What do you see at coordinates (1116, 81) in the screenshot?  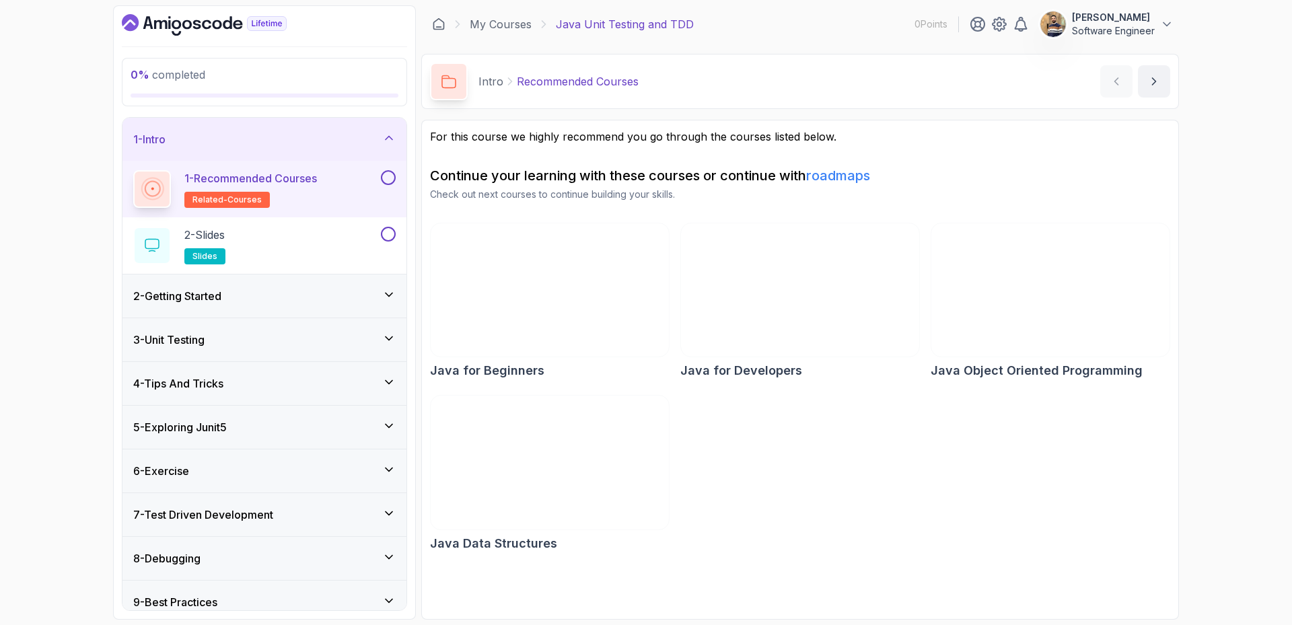 I see `button: previous content` at bounding box center [1116, 81].